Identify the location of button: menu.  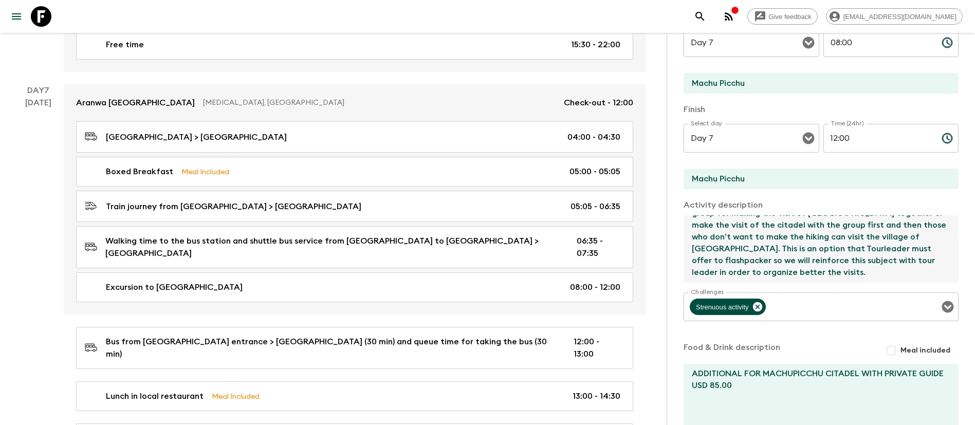
(16, 16).